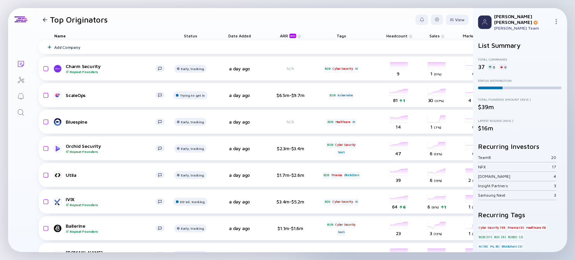  Describe the element at coordinates (289, 36) in the screenshot. I see `div: ARR` at that location.